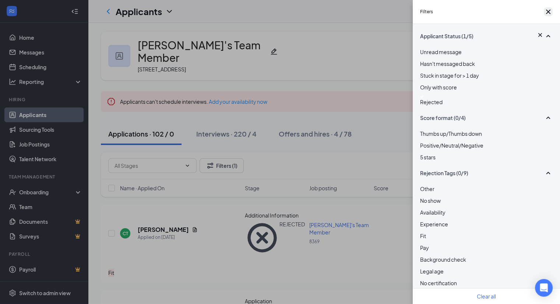 The image size is (560, 304). What do you see at coordinates (423, 236) in the screenshot?
I see `span: Fit` at bounding box center [423, 236].